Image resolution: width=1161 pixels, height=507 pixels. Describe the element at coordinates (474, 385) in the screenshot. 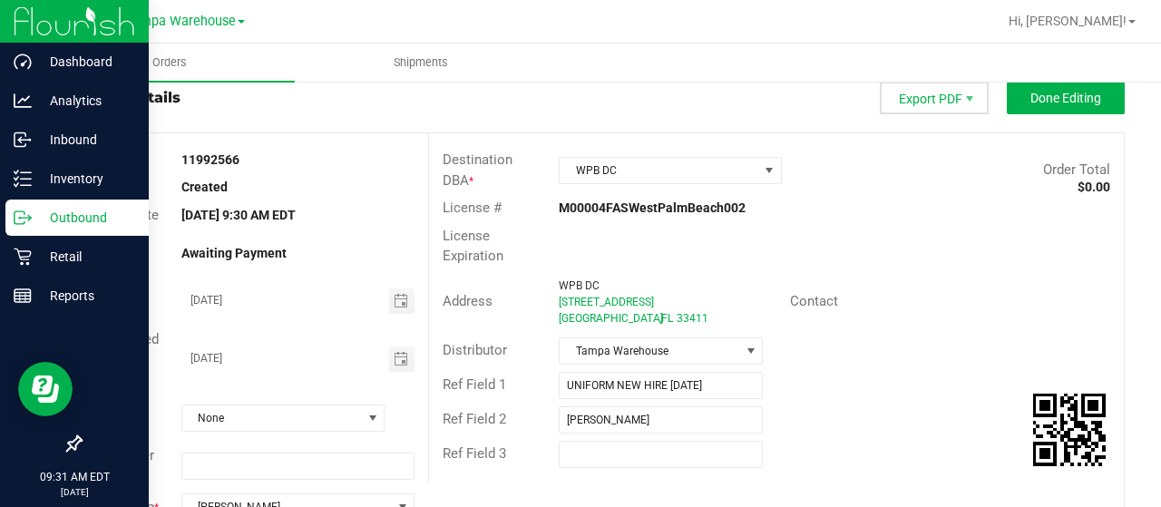

I see `span: Ref Field 1` at that location.